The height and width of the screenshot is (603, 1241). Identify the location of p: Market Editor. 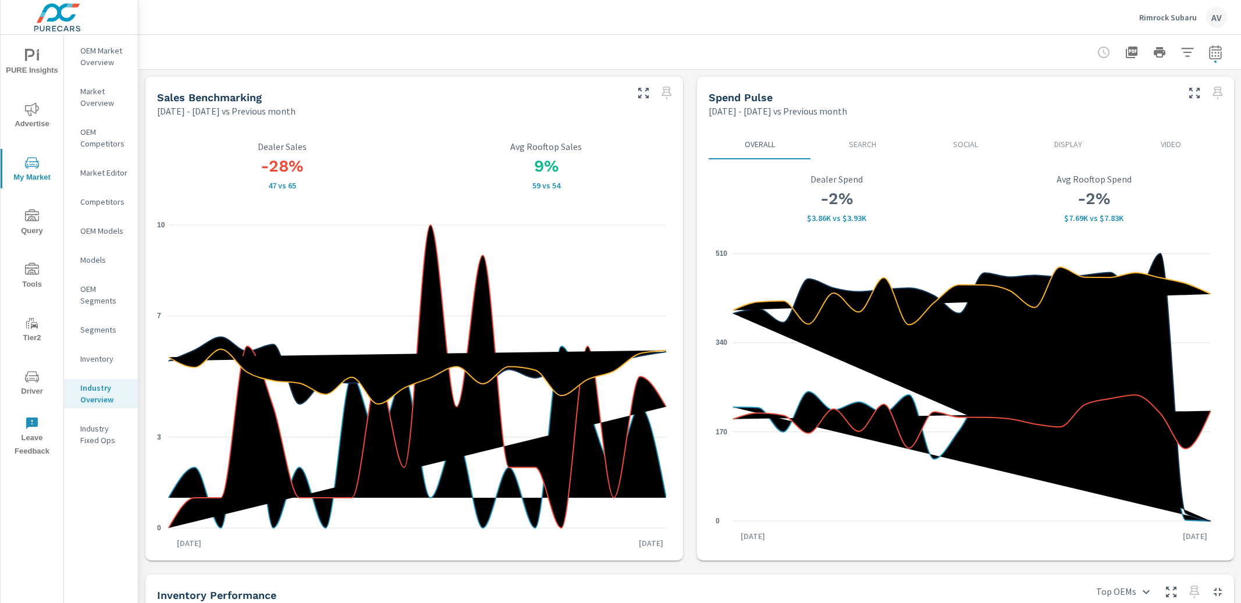
(104, 173).